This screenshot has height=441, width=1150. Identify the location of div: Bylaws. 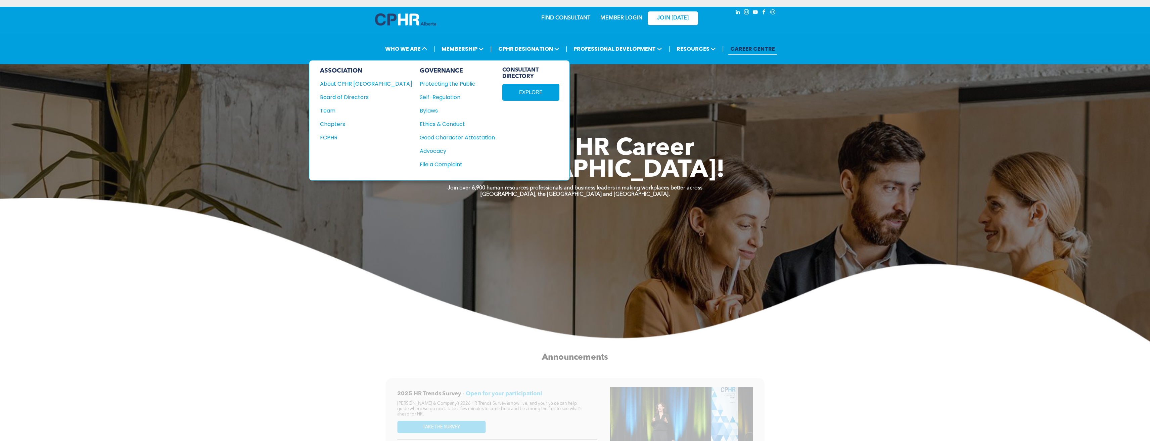
(454, 111).